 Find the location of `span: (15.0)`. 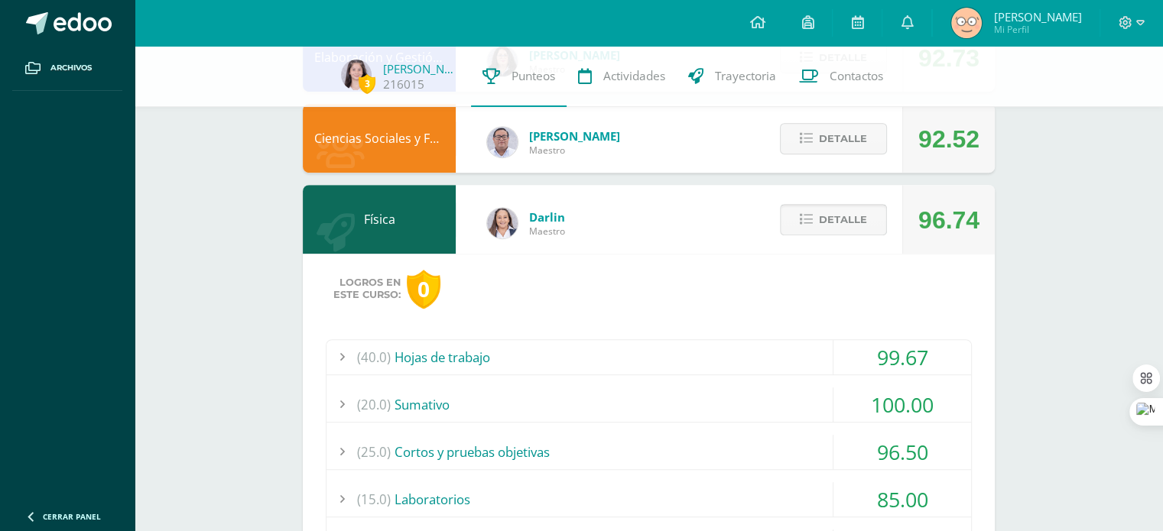

span: (15.0) is located at coordinates (374, 499).